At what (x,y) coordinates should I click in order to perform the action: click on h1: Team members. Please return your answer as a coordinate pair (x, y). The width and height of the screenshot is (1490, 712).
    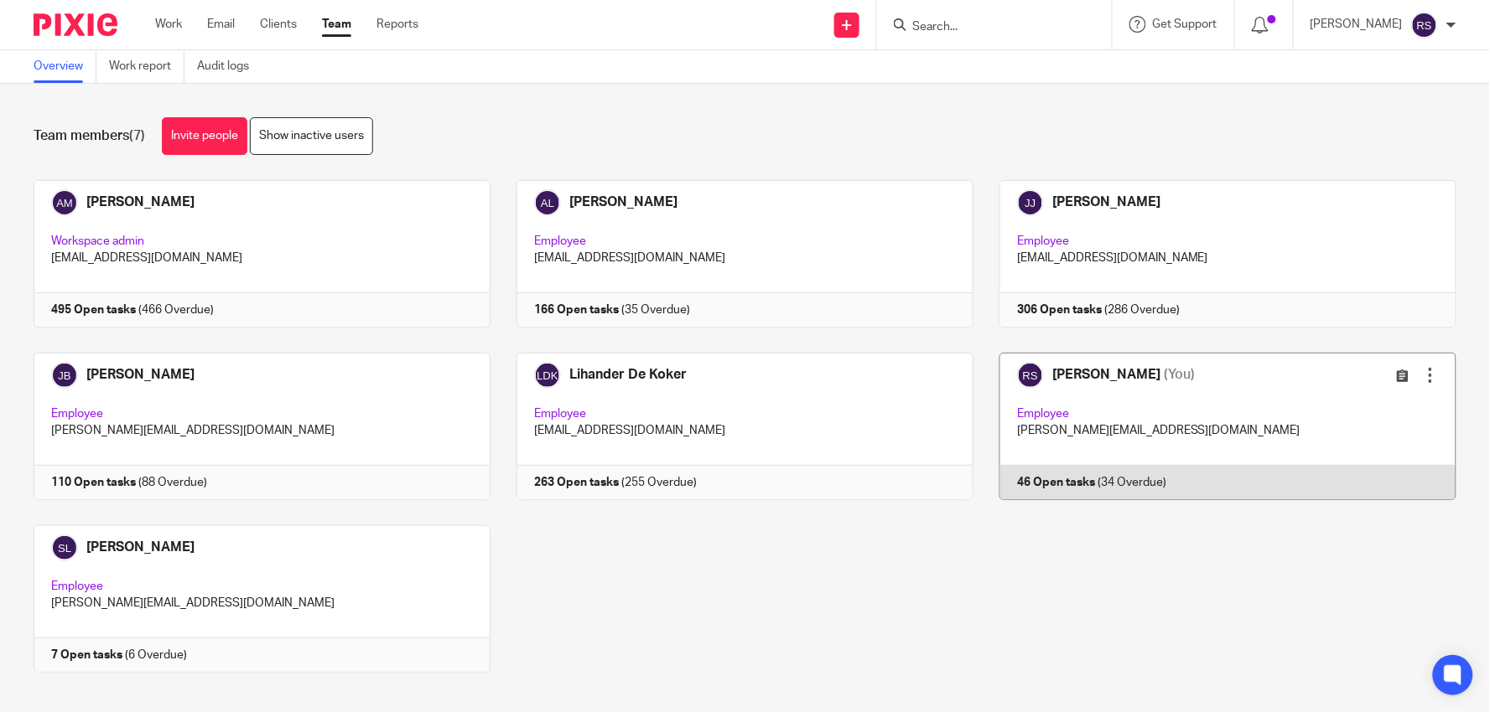
    Looking at the image, I should click on (89, 136).